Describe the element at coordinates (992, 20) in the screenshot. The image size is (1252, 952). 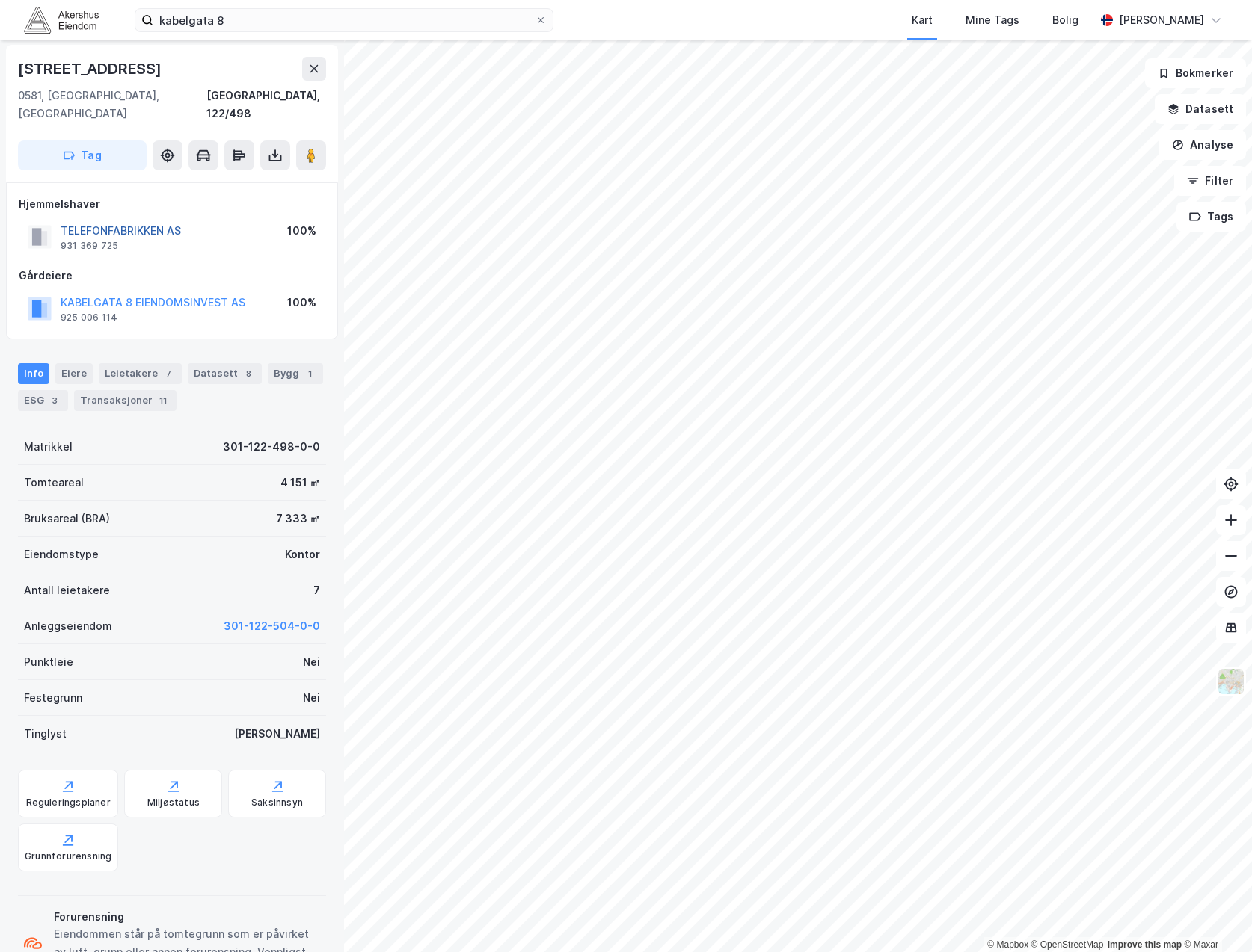
I see `div: Mine Tags` at that location.